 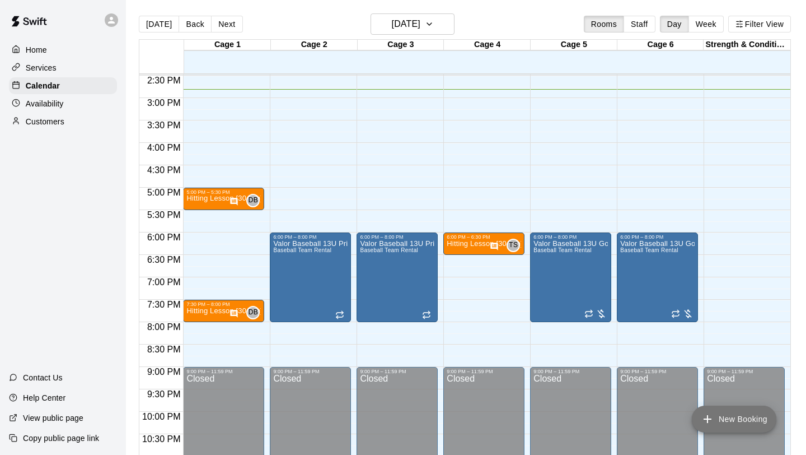 What do you see at coordinates (164, 326) in the screenshot?
I see `span: 8:00 PM` at bounding box center [164, 326].